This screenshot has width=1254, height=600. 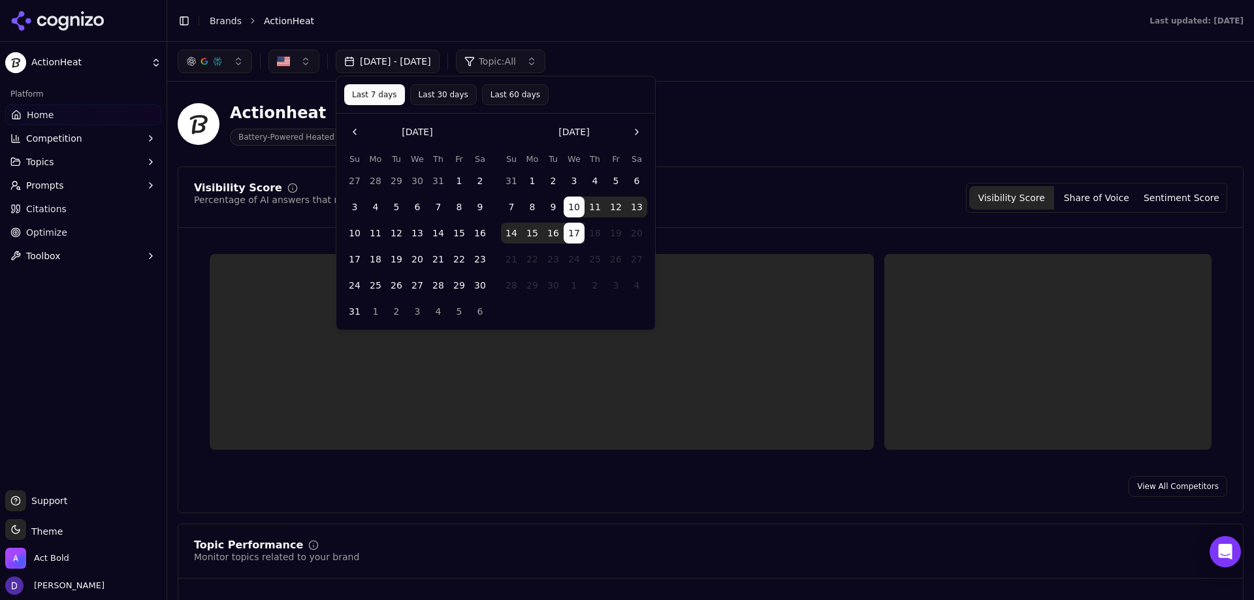 What do you see at coordinates (283, 61) in the screenshot?
I see `img: United States` at bounding box center [283, 61].